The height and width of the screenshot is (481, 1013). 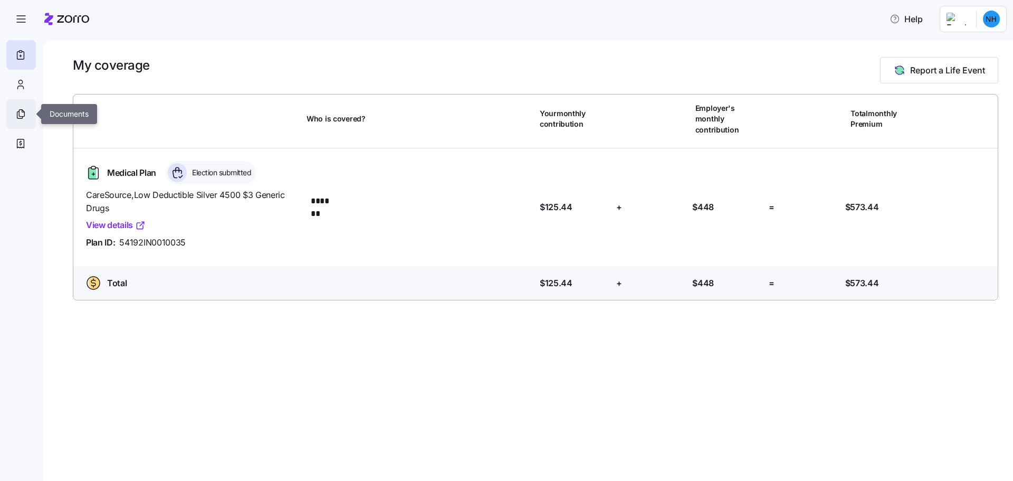 What do you see at coordinates (111, 65) in the screenshot?
I see `h1: My coverage` at bounding box center [111, 65].